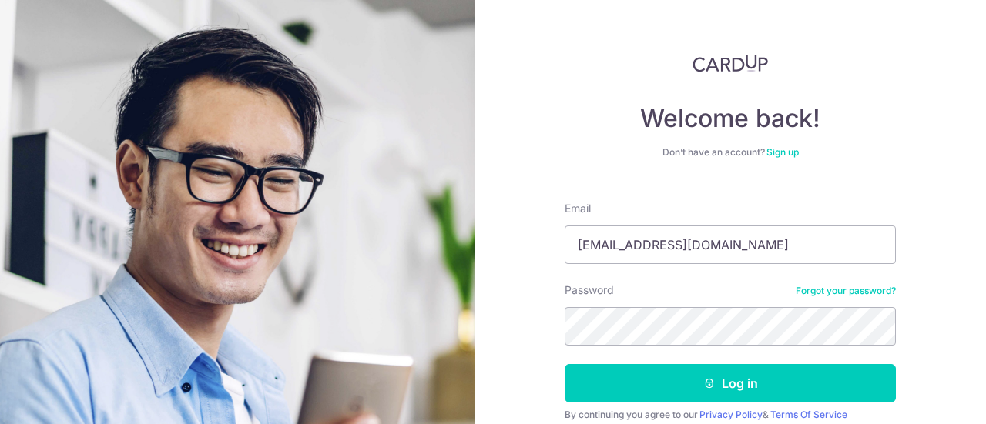  What do you see at coordinates (731, 414) in the screenshot?
I see `a: Privacy Policy` at bounding box center [731, 414].